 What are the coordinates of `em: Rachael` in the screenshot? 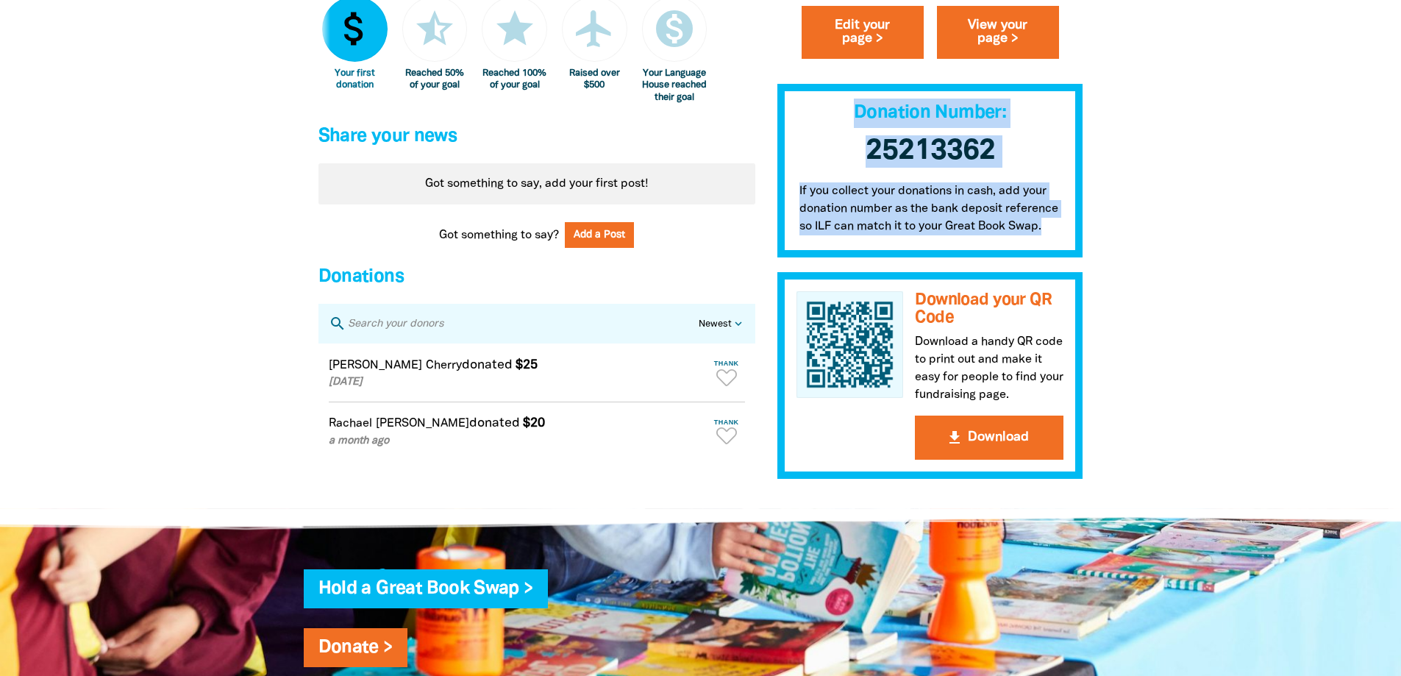 It's located at (350, 424).